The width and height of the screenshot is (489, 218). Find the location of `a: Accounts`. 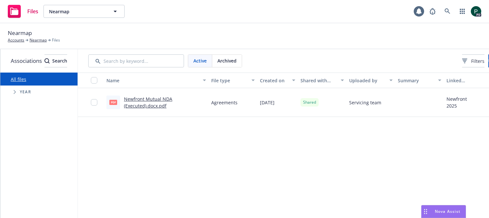

a: Accounts is located at coordinates (16, 40).